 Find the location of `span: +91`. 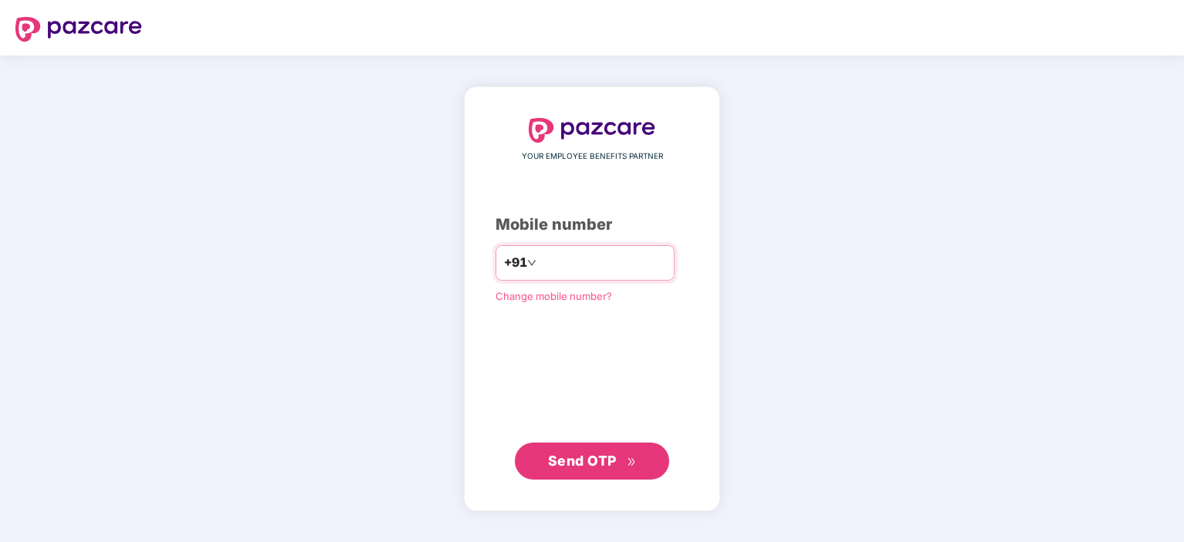

span: +91 is located at coordinates (515, 262).